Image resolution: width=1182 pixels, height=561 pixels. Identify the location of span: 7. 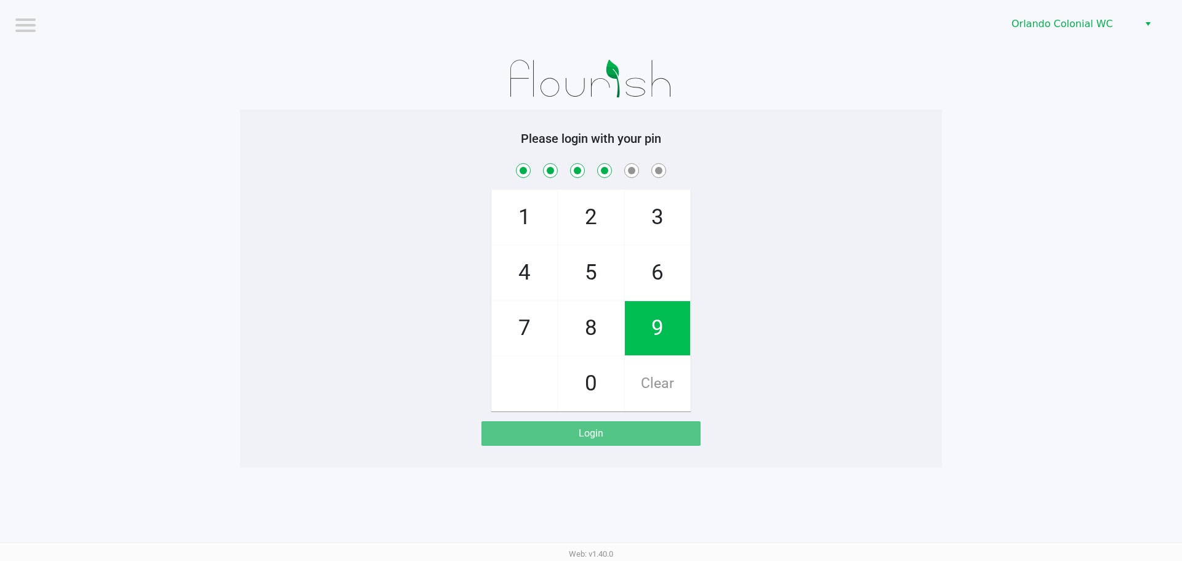
(525, 328).